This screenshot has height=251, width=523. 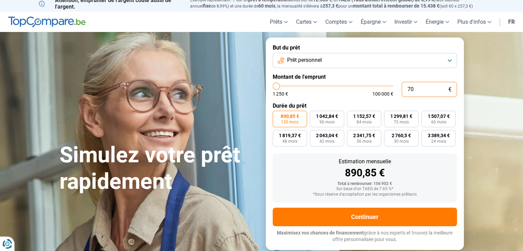 I want to click on label: Montant de l'emprunt, so click(x=365, y=77).